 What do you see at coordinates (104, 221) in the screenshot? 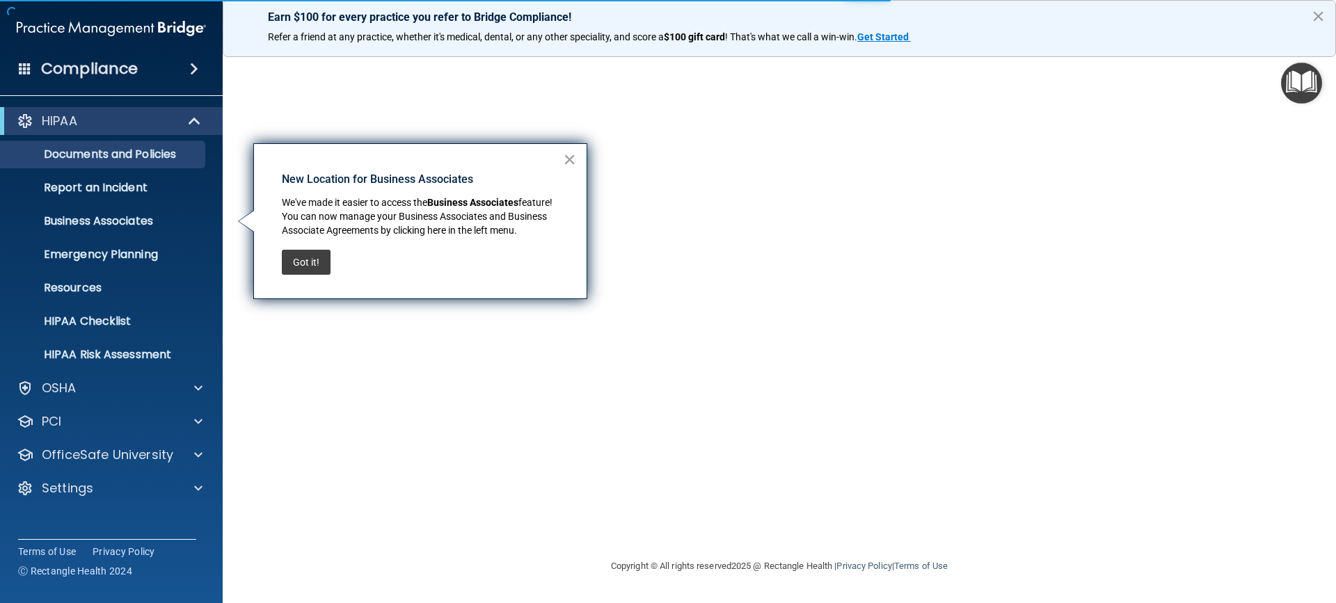
I see `p: Business Associates` at bounding box center [104, 221].